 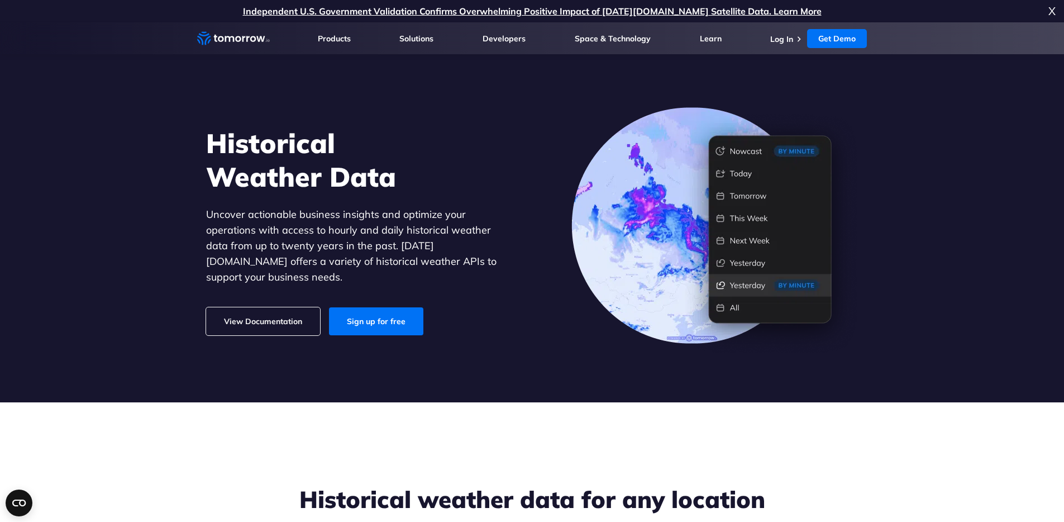 I want to click on a: Learn, so click(x=711, y=39).